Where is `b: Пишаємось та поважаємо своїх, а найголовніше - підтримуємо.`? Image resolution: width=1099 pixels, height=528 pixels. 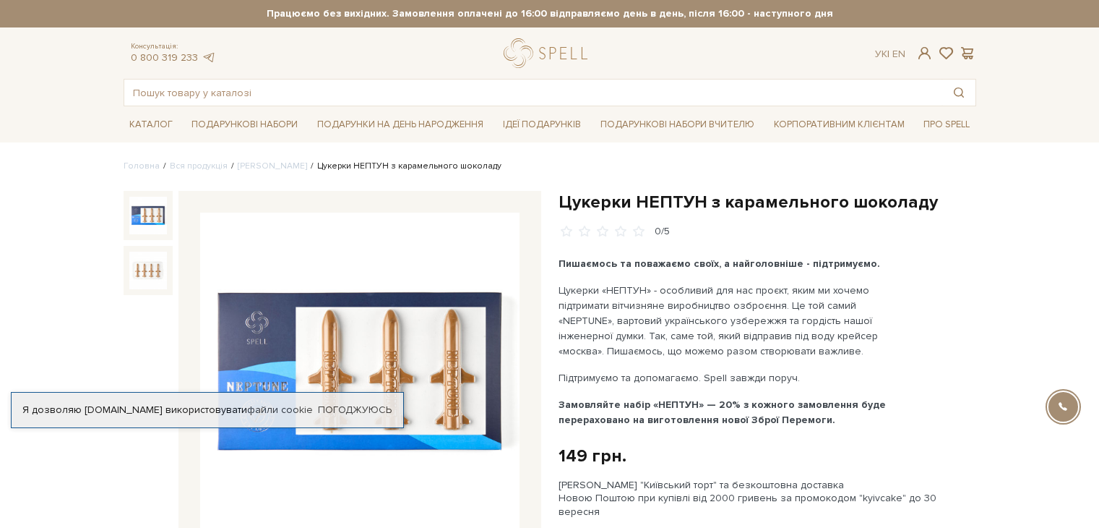
b: Пишаємось та поважаємо своїх, а найголовніше - підтримуємо. is located at coordinates (719, 263).